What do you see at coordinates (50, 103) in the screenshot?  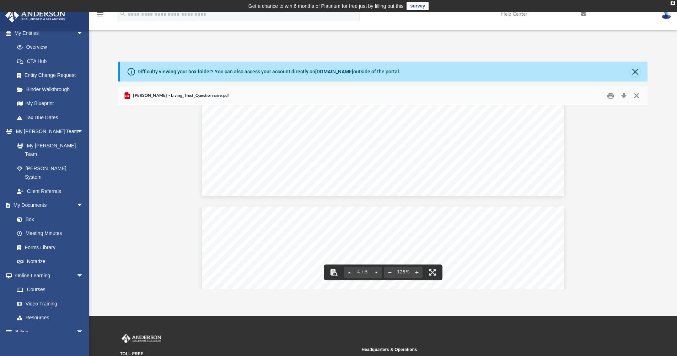 I see `a: My Blueprint` at bounding box center [50, 103].